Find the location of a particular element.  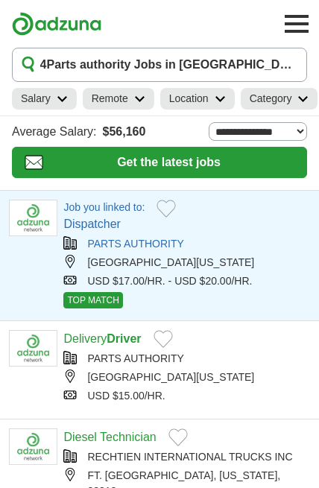

button: Toggle main navigation menu is located at coordinates (296, 24).